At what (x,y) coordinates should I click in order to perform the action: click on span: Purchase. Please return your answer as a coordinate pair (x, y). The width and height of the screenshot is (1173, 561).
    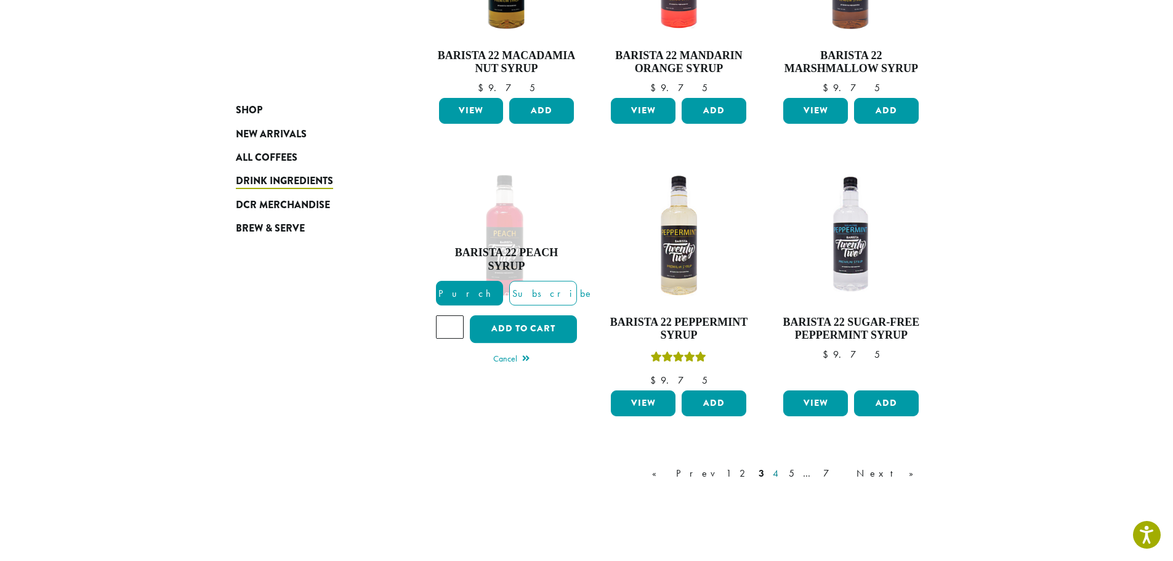
    Looking at the image, I should click on (488, 293).